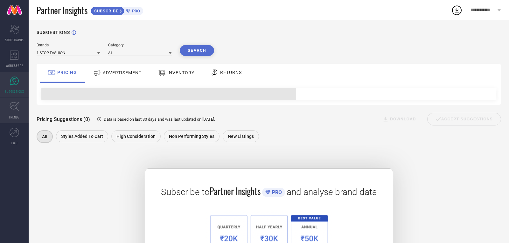  I want to click on h1: SUGGESTIONS, so click(53, 32).